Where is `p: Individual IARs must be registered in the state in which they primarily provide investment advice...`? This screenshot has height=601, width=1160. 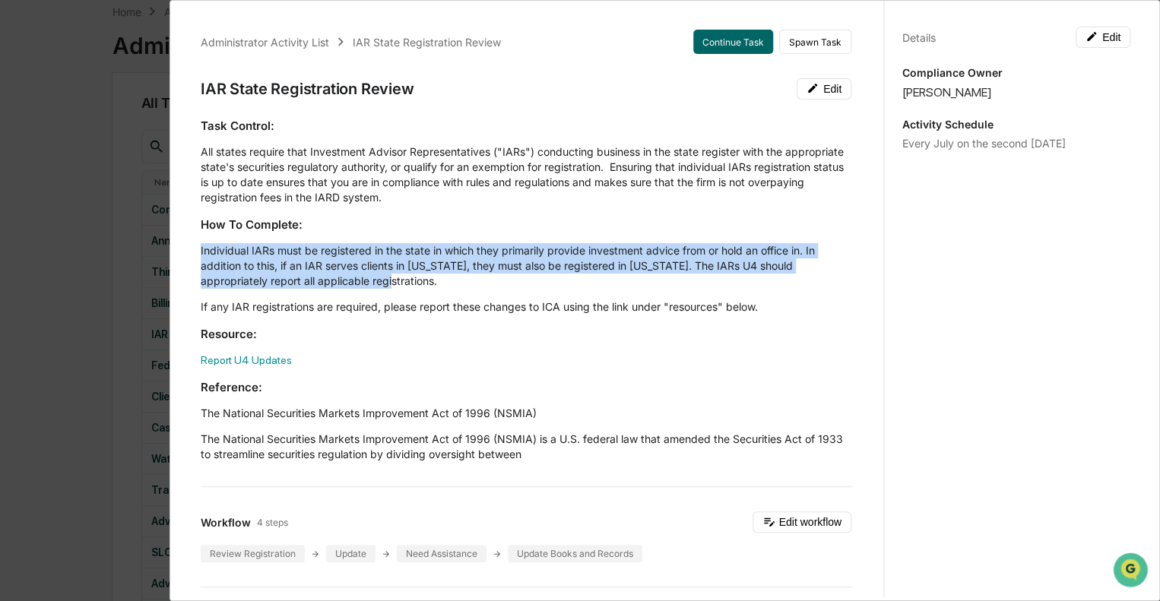
p: Individual IARs must be registered in the state in which they primarily provide investment advice... is located at coordinates (526, 266).